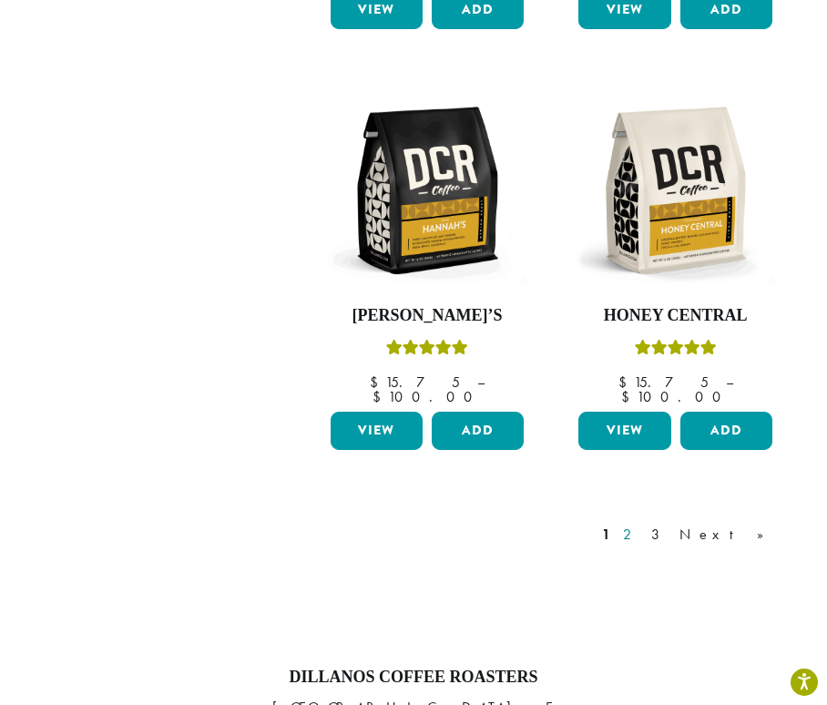  I want to click on a: 2, so click(630, 535).